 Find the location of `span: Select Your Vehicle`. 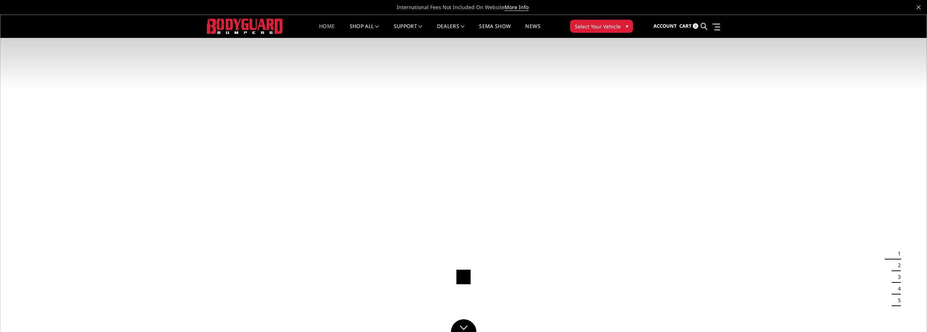

span: Select Your Vehicle is located at coordinates (598, 26).